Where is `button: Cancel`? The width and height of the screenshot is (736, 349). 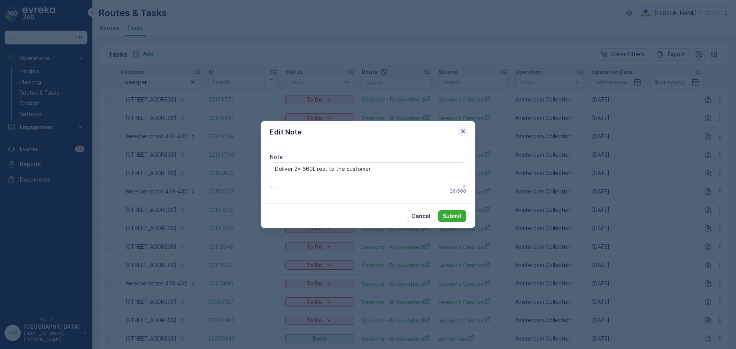 button: Cancel is located at coordinates (421, 216).